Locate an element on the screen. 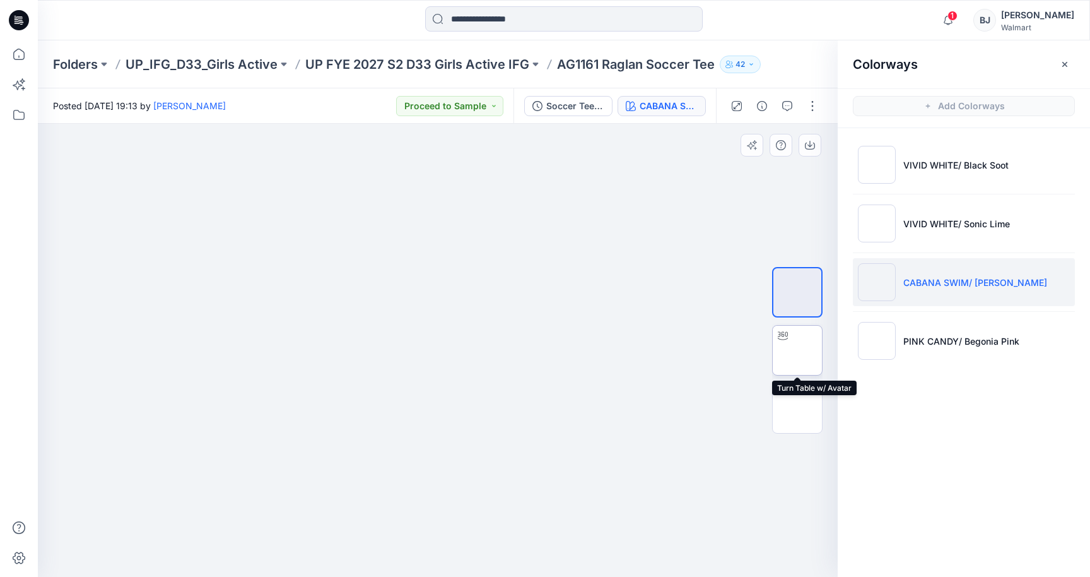  img: CABANA SWIM/ Vivid White is located at coordinates (877, 282).